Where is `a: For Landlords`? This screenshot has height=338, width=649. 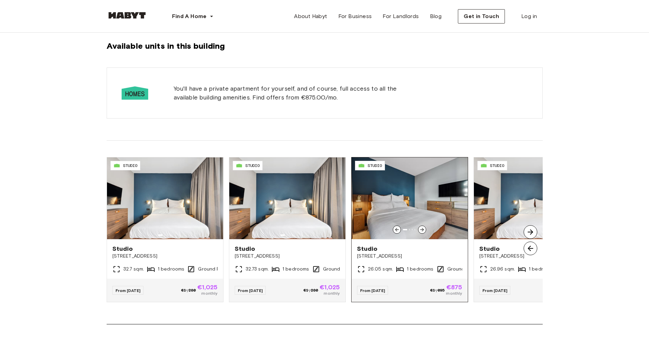 a: For Landlords is located at coordinates (401, 16).